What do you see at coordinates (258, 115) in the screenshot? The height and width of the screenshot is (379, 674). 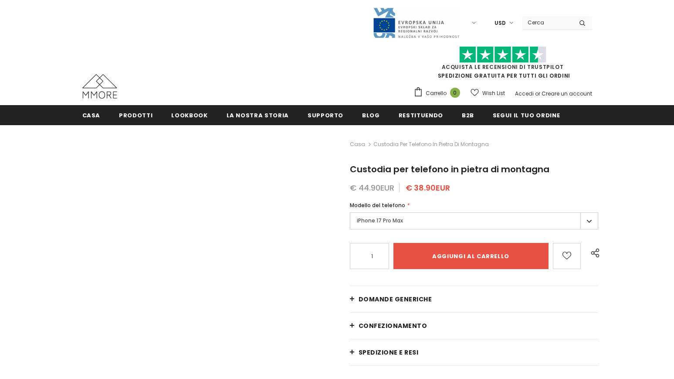 I see `span: La nostra storia` at bounding box center [258, 115].